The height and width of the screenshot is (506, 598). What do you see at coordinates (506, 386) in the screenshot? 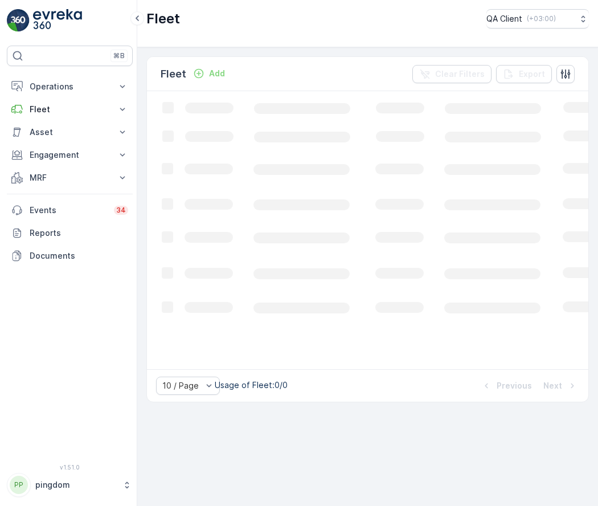
I see `button: Previous` at bounding box center [506, 386].